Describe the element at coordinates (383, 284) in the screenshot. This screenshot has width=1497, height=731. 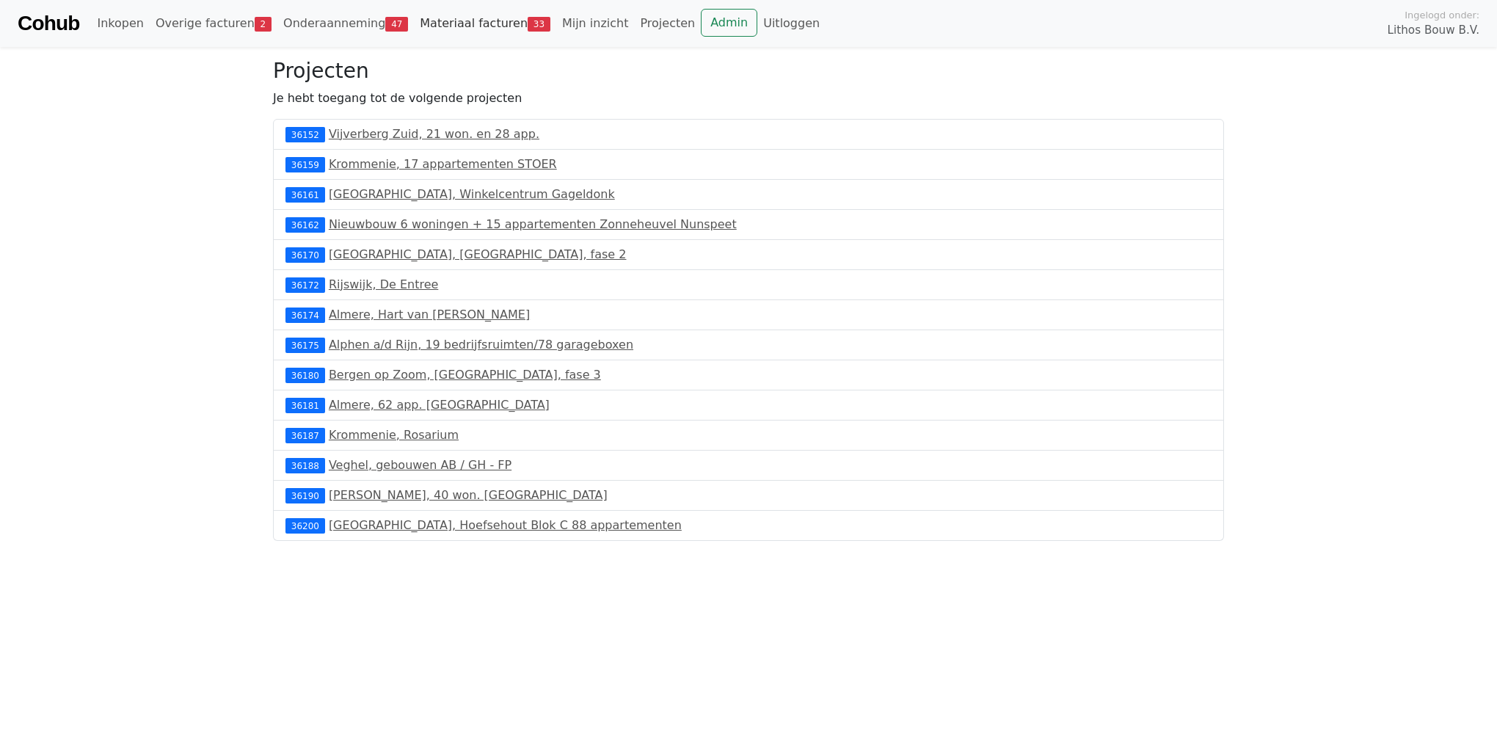
I see `a: Rijswijk, De Entree` at that location.